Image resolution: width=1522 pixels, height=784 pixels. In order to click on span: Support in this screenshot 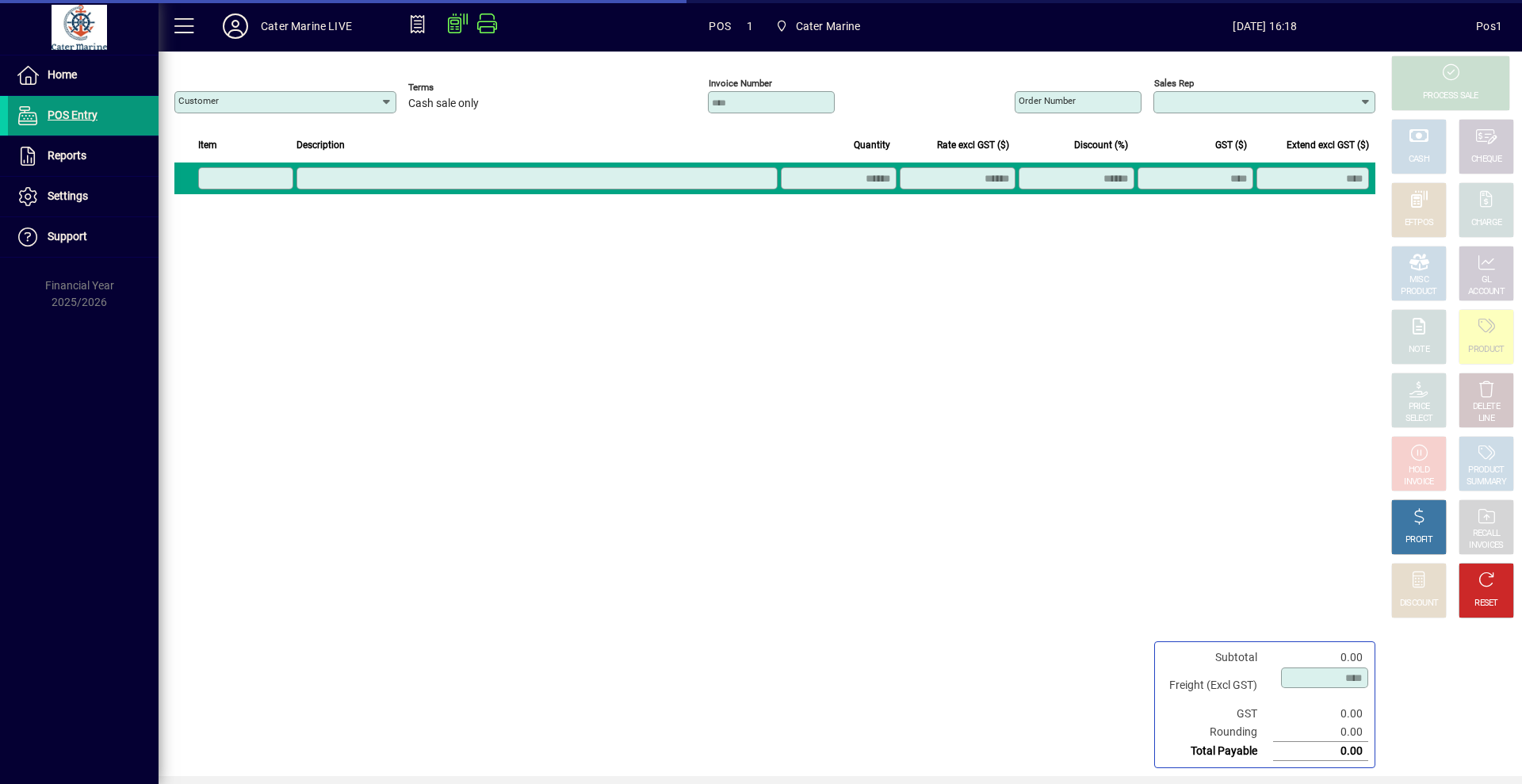, I will do `click(67, 236)`.